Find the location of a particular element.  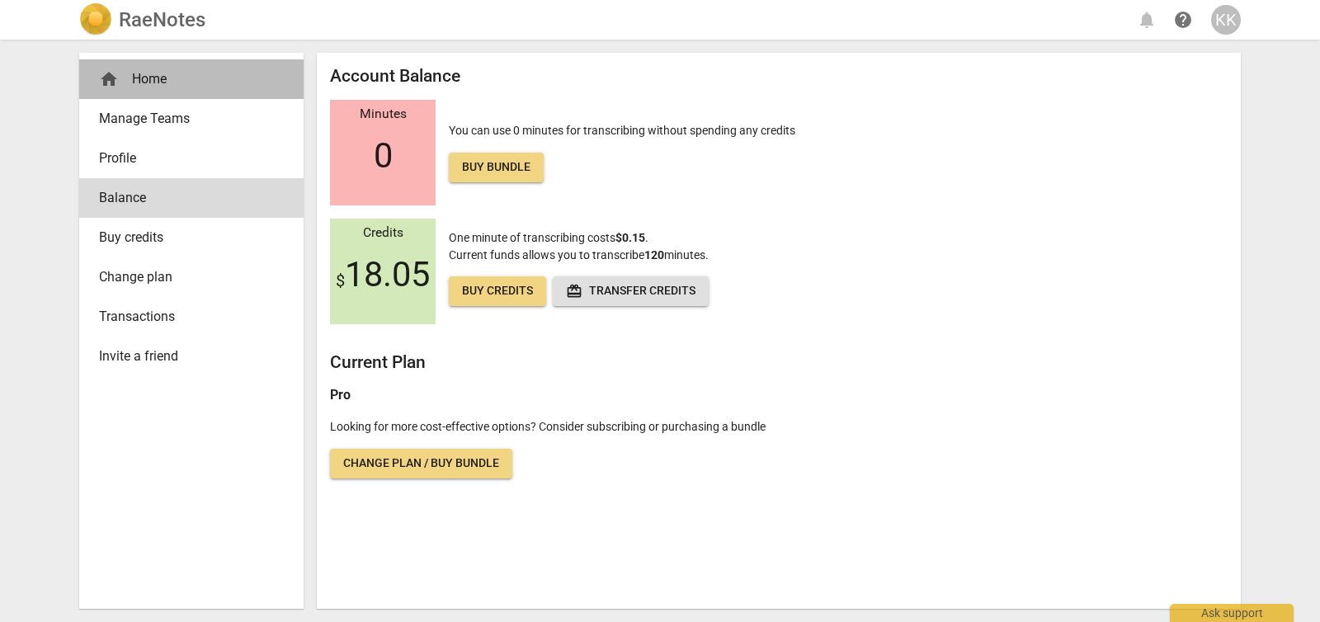

h2: Account Balance is located at coordinates (779, 76).